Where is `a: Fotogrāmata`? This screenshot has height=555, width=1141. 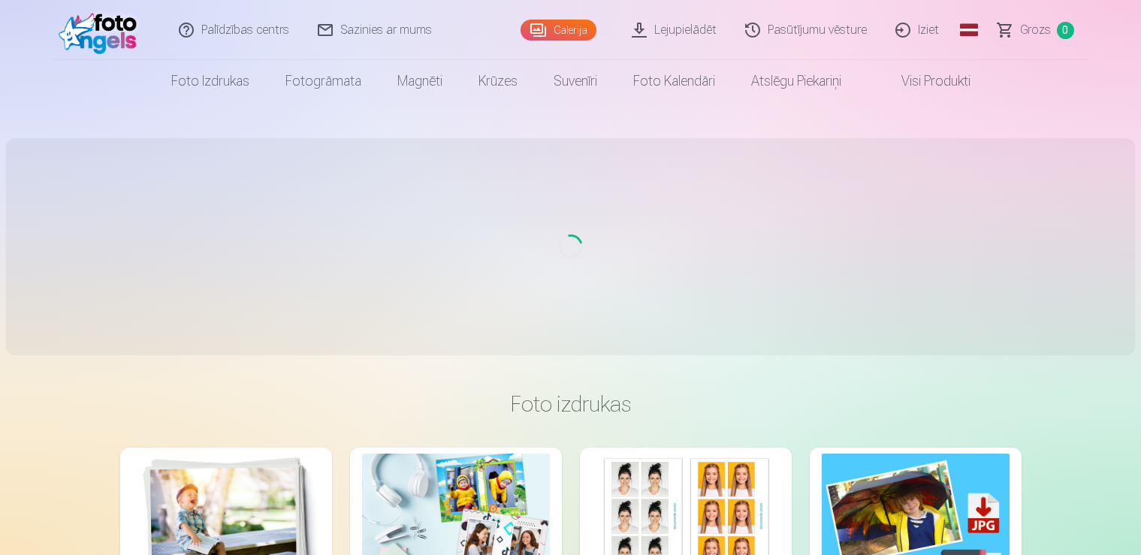
a: Fotogrāmata is located at coordinates (323, 81).